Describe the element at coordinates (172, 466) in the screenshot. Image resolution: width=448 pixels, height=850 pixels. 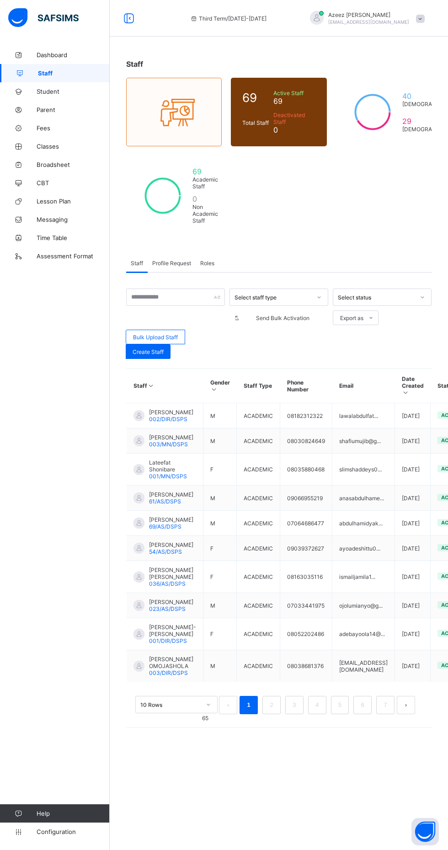
I see `span: Lateefat Shonibare` at that location.